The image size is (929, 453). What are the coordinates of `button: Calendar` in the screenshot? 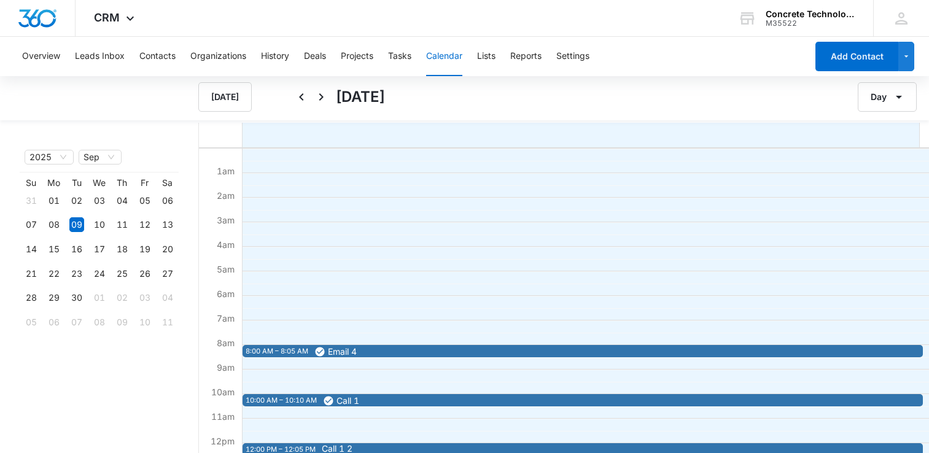 It's located at (444, 56).